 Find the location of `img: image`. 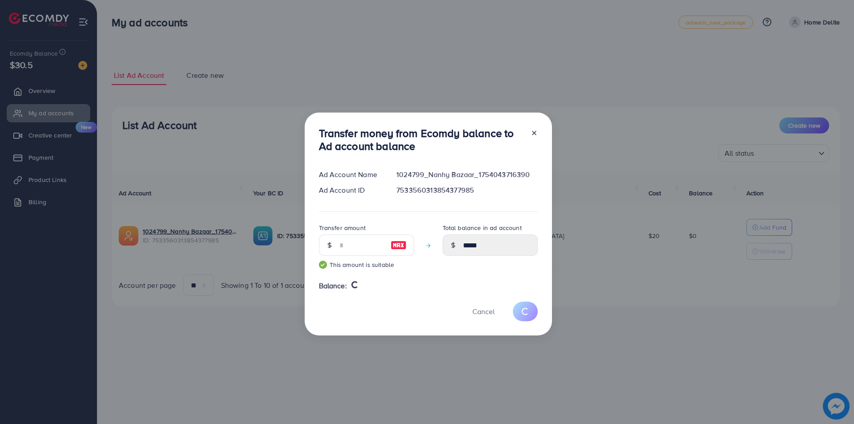

img: image is located at coordinates (399, 245).